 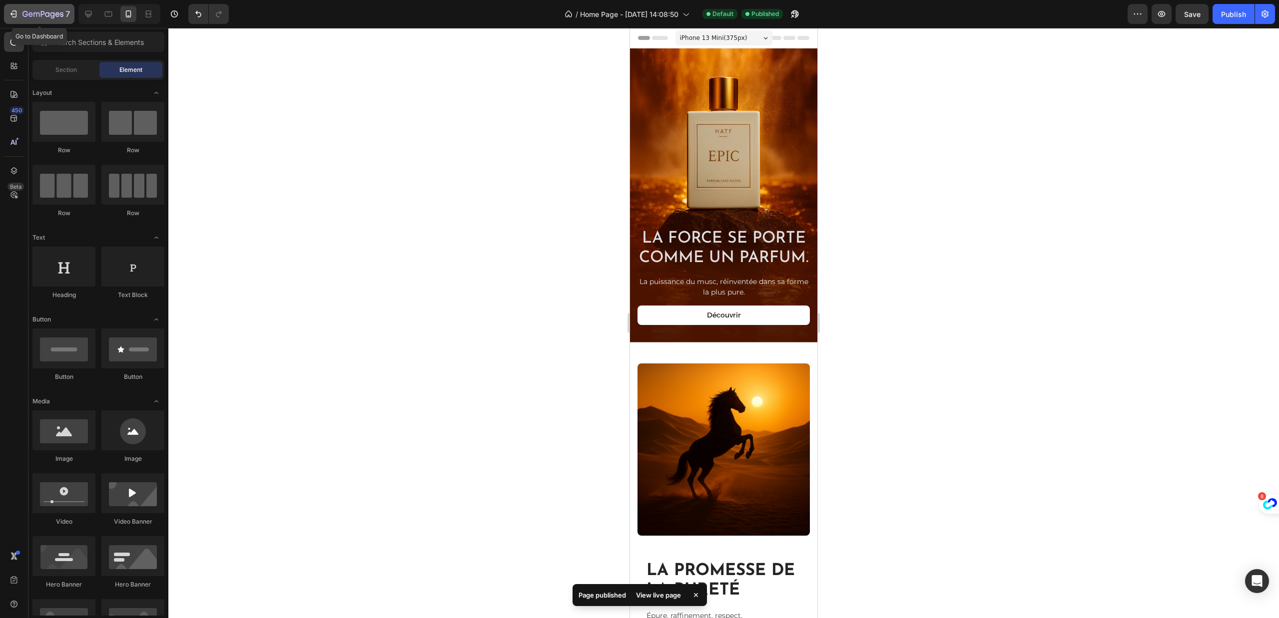 What do you see at coordinates (1233, 14) in the screenshot?
I see `button: Publish` at bounding box center [1233, 14].